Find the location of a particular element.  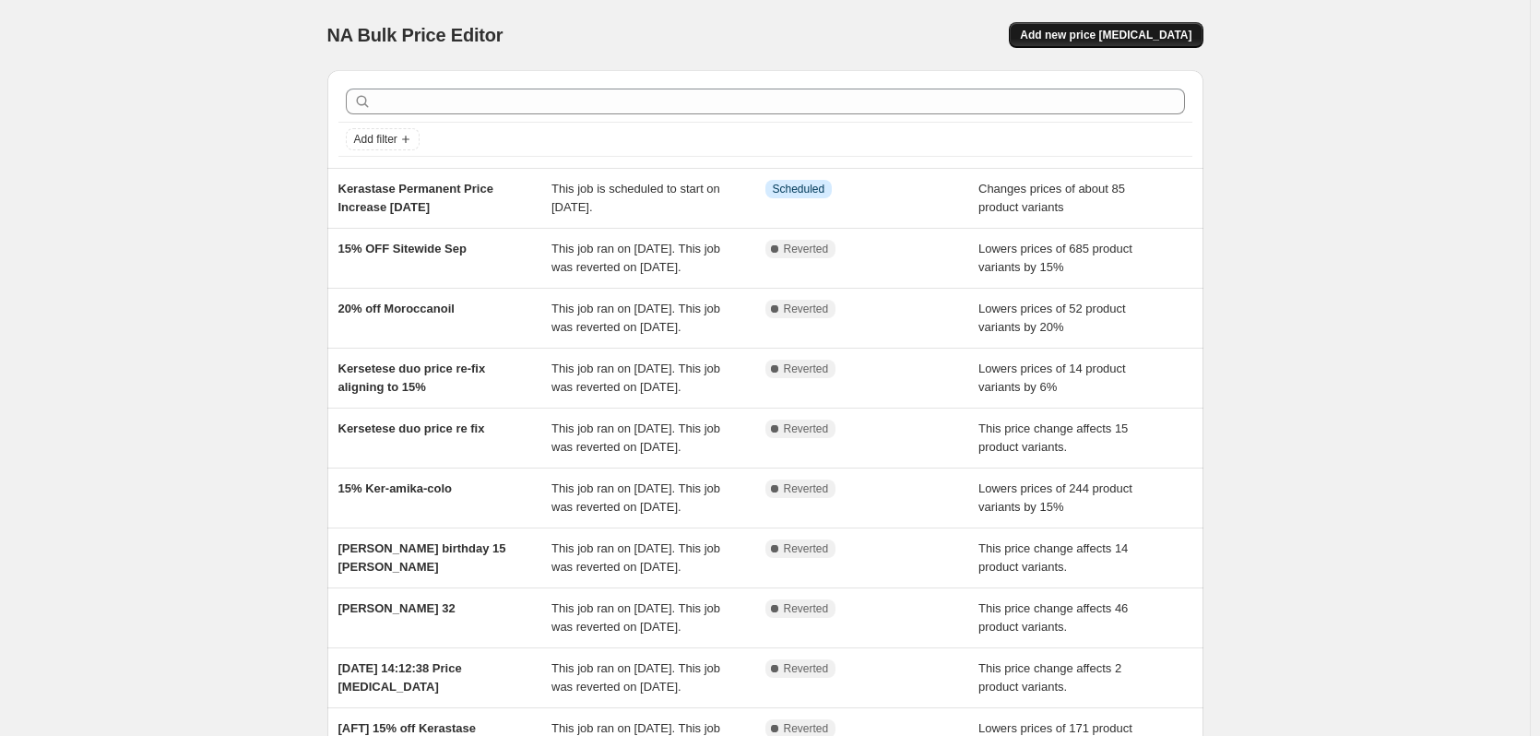

span: Kersetese duo price re fix is located at coordinates (411, 428).